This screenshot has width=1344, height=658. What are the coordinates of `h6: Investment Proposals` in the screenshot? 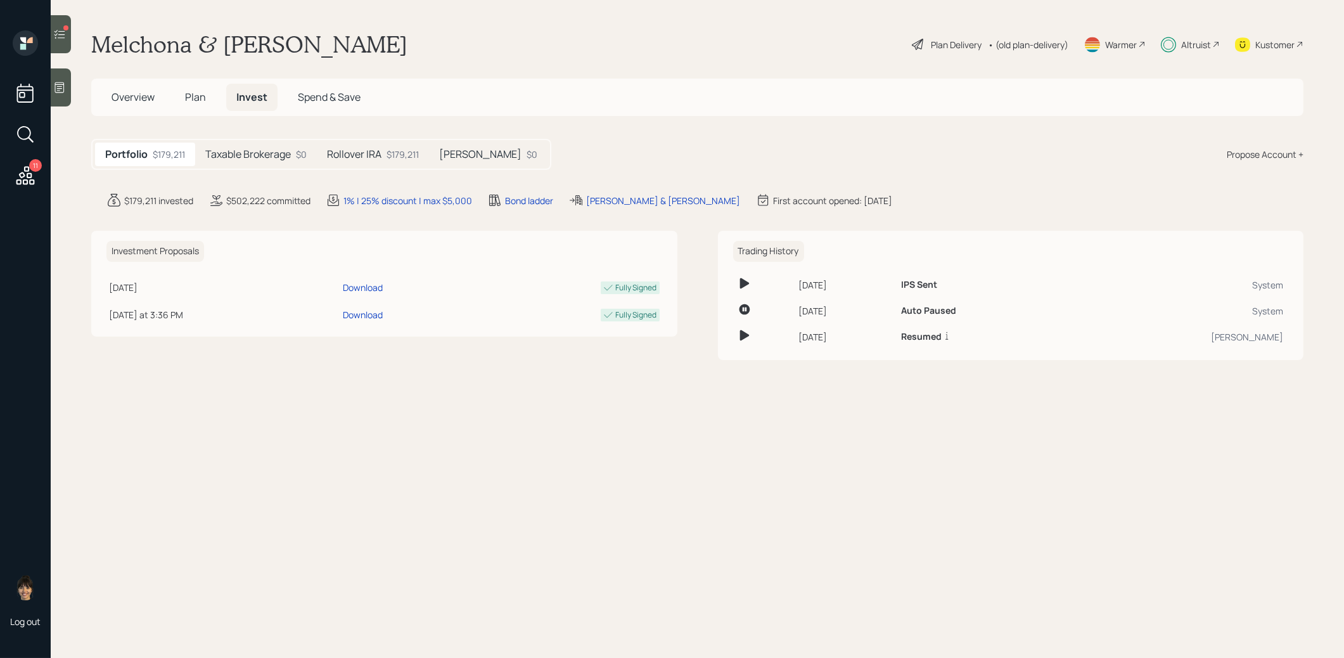 It's located at (155, 251).